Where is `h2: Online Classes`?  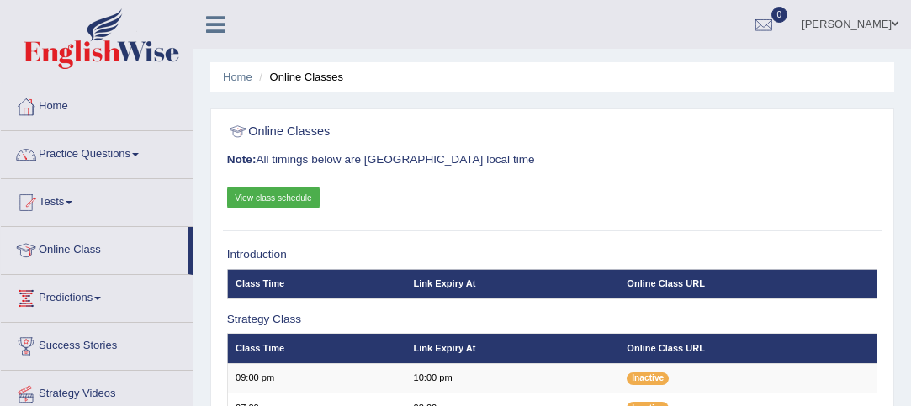
h2: Online Classes is located at coordinates (429, 132).